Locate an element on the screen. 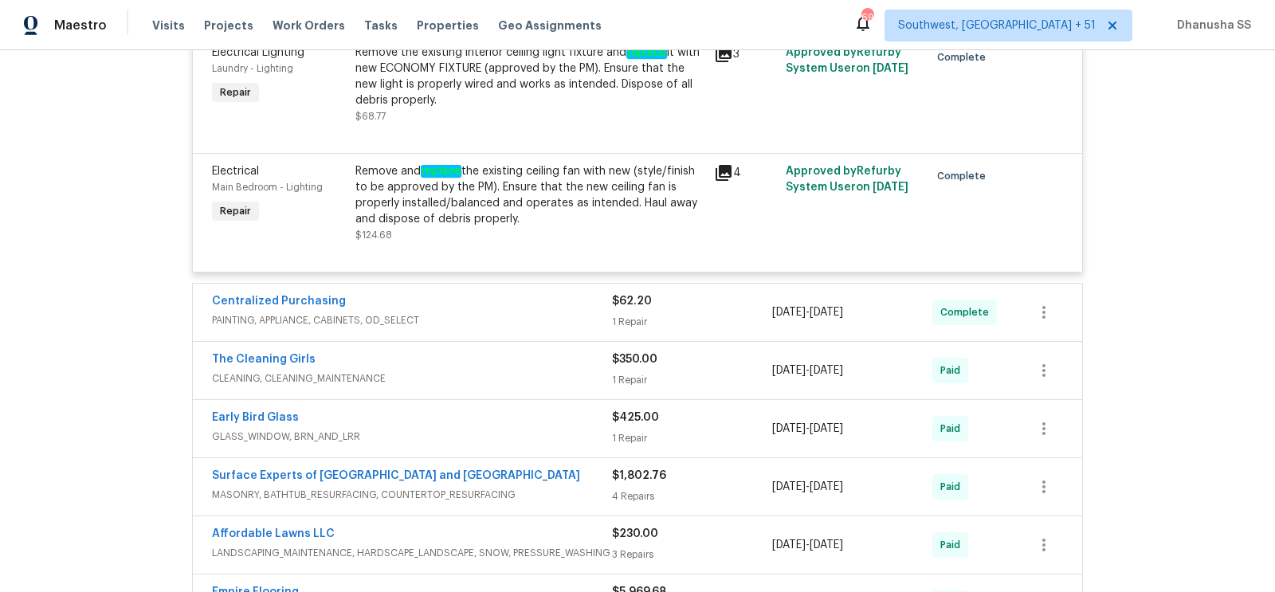  span: GLASS_WINDOW, BRN_AND_LRR is located at coordinates (412, 437).